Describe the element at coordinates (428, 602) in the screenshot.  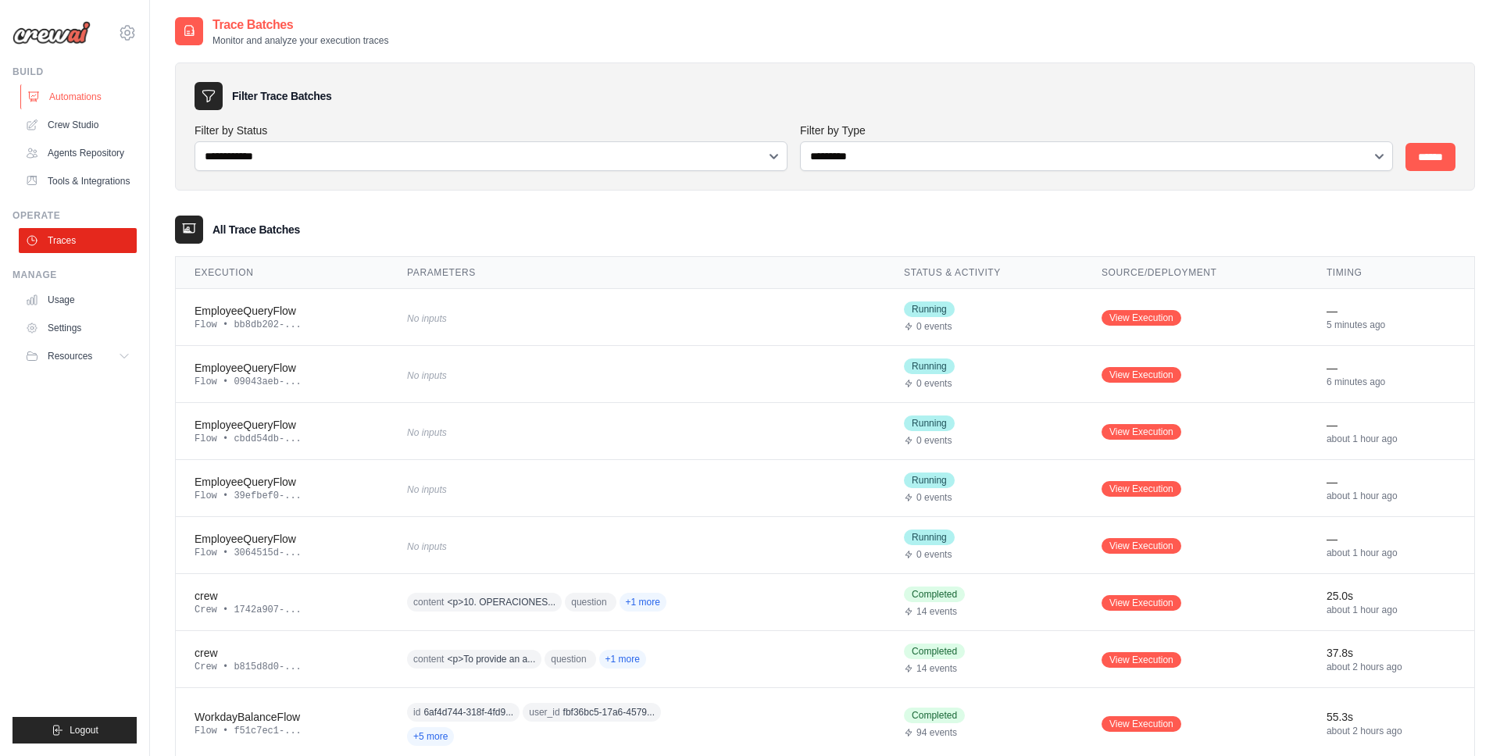
I see `span: content` at that location.